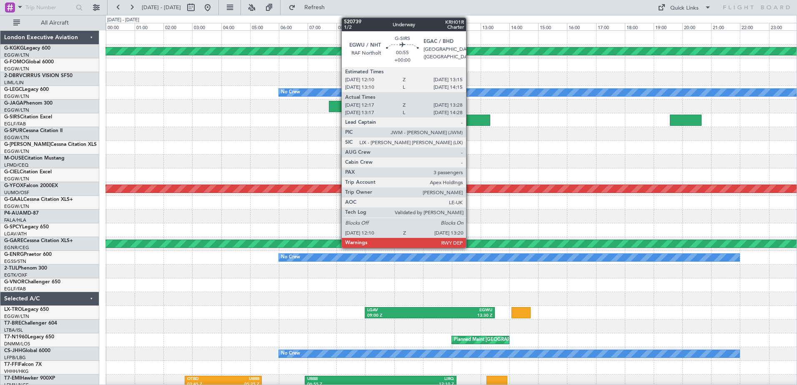 The image size is (797, 385). Describe the element at coordinates (205, 379) in the screenshot. I see `div: OTBD` at that location.